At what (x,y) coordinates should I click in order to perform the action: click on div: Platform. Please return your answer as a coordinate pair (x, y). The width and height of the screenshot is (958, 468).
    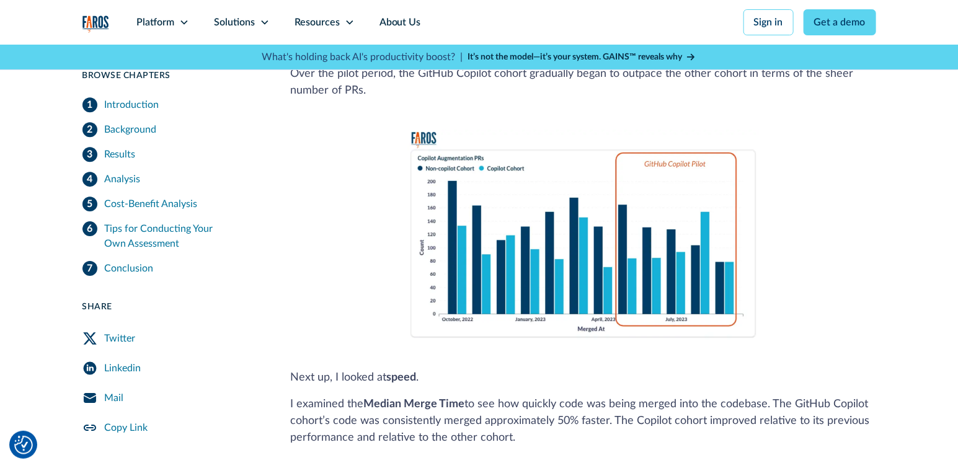
    Looking at the image, I should click on (155, 22).